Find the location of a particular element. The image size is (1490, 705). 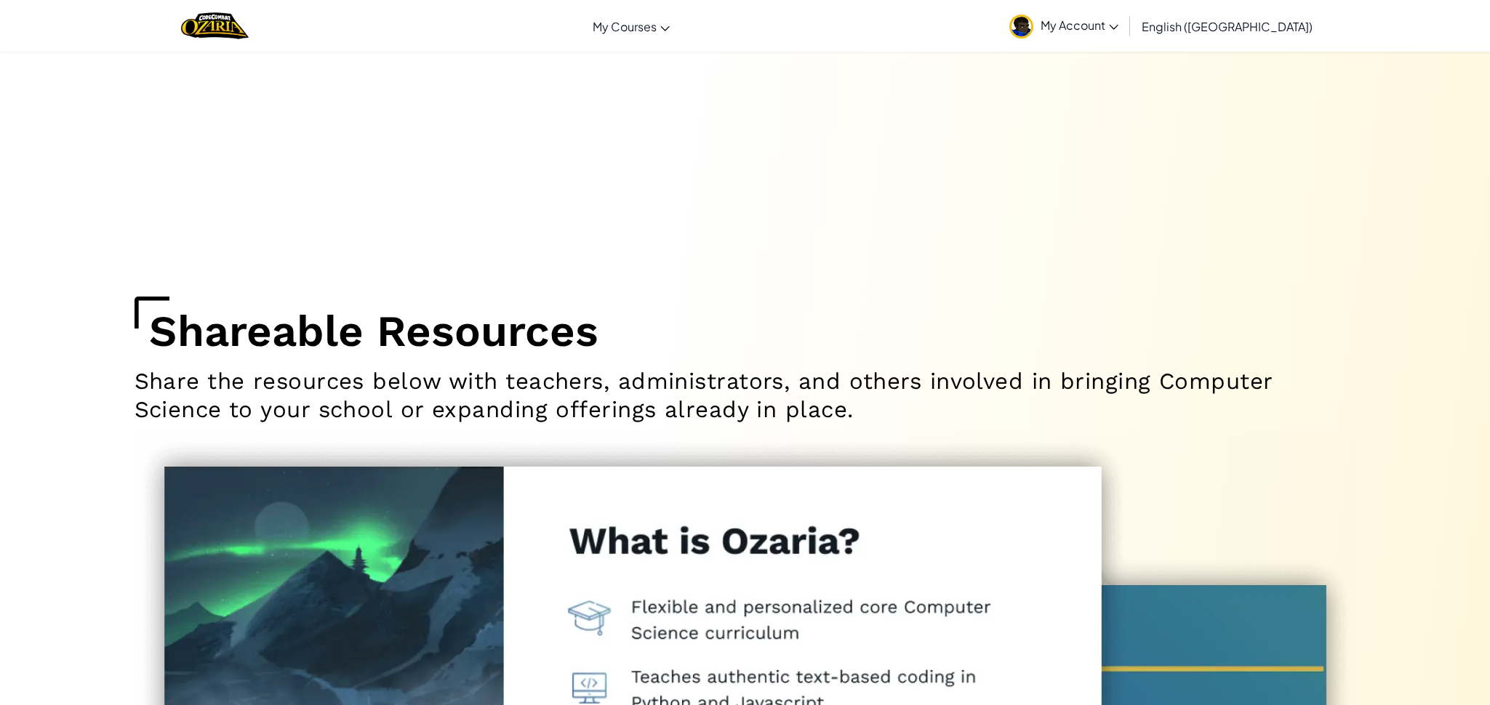

a: My Courses is located at coordinates (631, 26).